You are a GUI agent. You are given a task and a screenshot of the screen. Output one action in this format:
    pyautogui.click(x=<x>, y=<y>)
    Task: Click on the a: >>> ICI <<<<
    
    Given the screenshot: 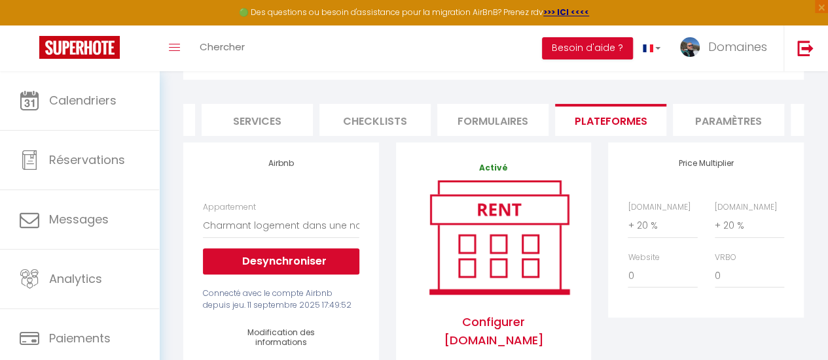 What is the action you would take?
    pyautogui.click(x=566, y=12)
    